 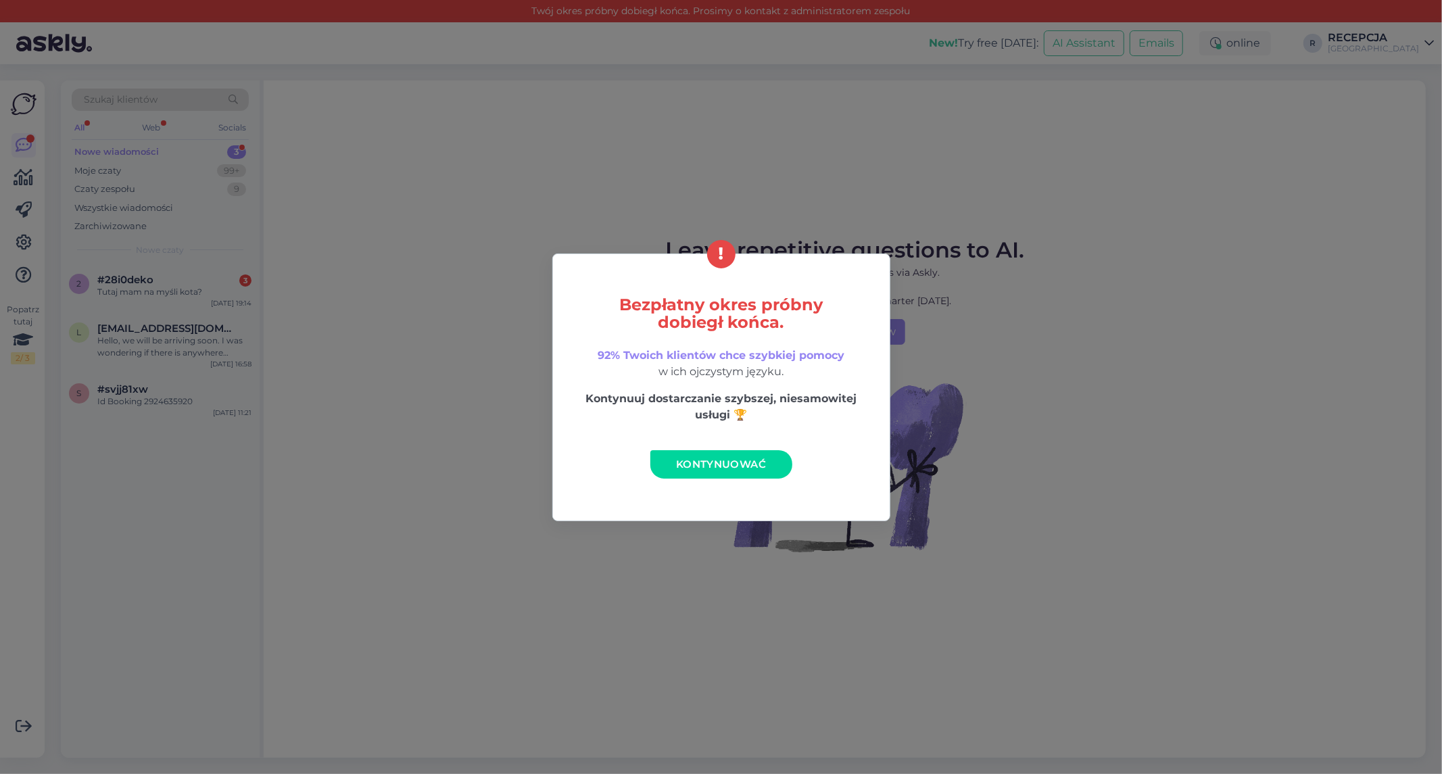 I want to click on span: 92% Twoich klientów chce szybkiej pomocy, so click(x=721, y=355).